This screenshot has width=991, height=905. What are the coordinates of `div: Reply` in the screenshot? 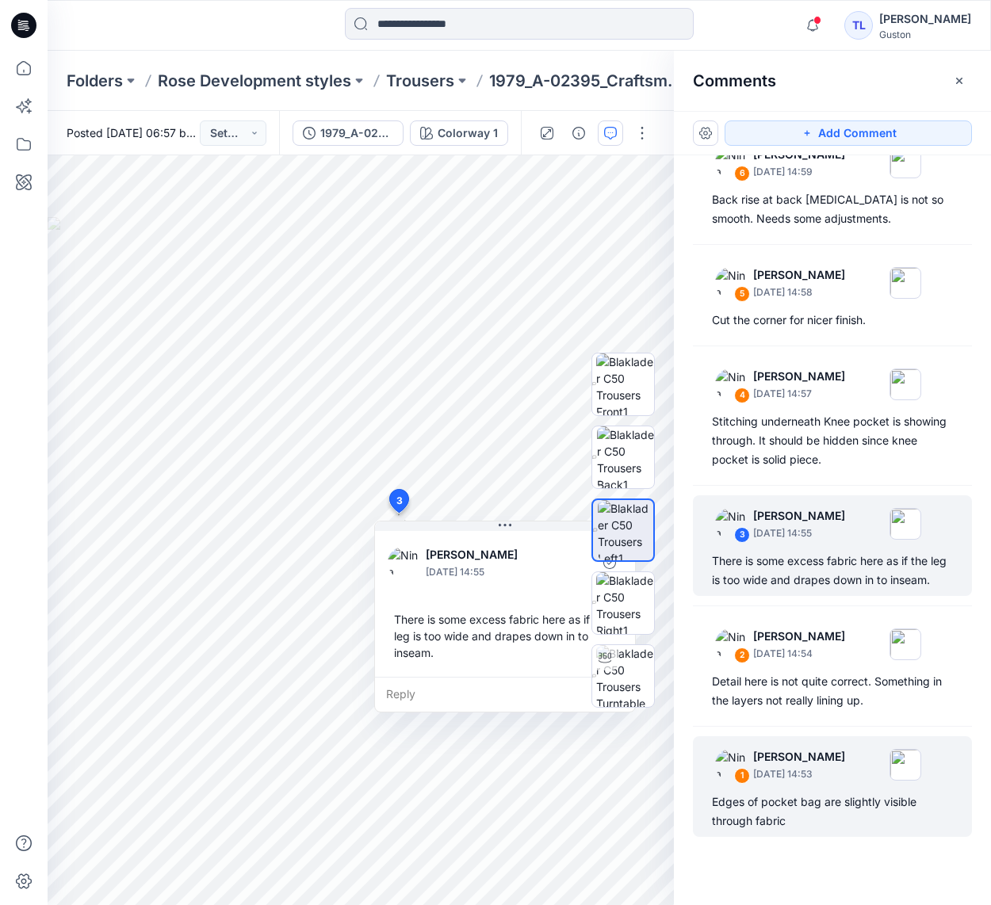 It's located at (505, 694).